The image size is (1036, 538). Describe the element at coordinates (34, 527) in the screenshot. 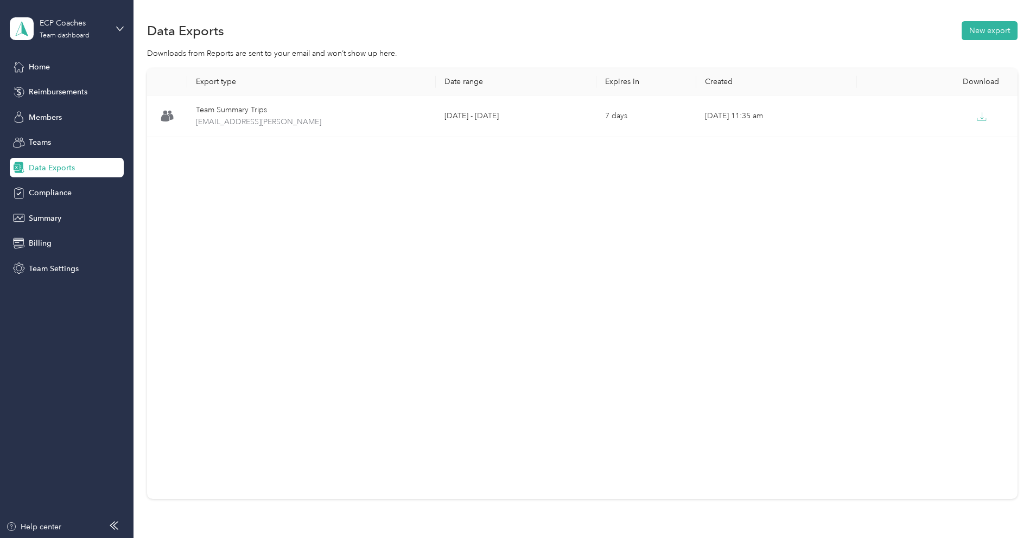

I see `div: Help center` at that location.